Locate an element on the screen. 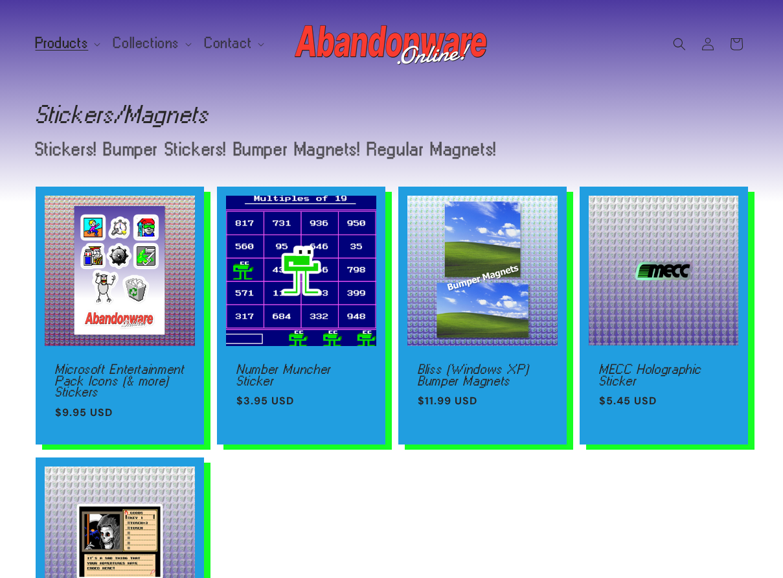  a: Bliss (Windows XP) Bumper Magnets is located at coordinates (483, 375).